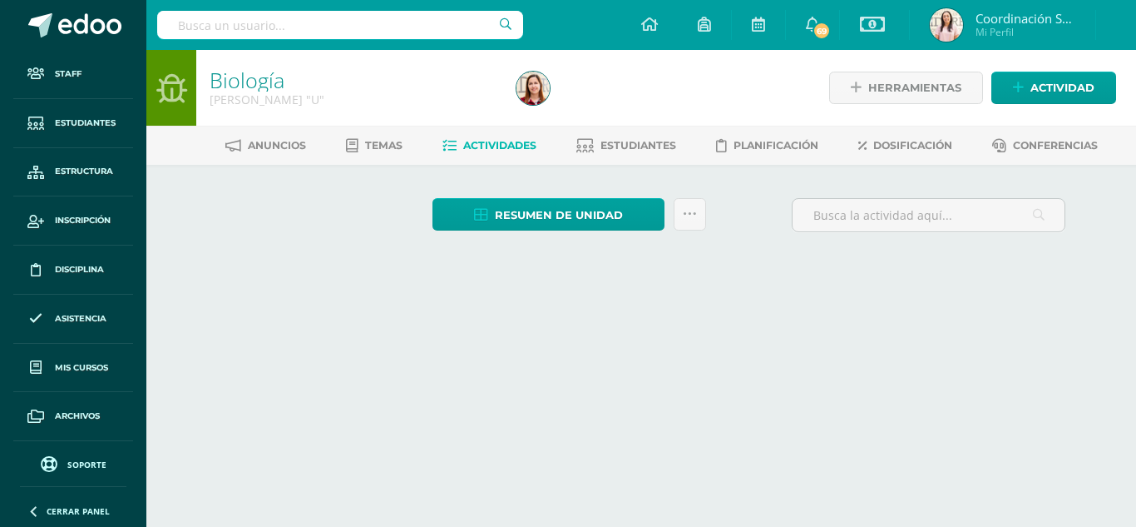  Describe the element at coordinates (1054, 87) in the screenshot. I see `a: Actividad` at that location.